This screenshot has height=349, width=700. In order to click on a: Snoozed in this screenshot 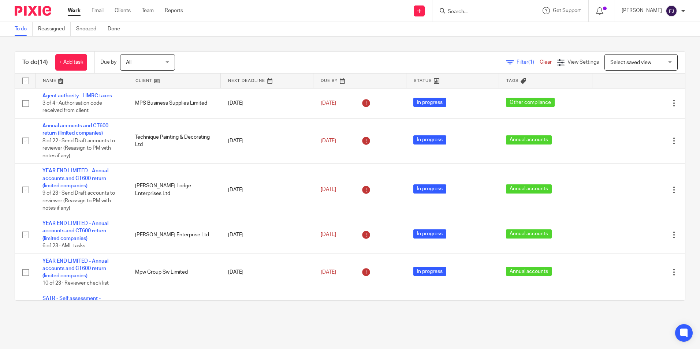, I will do `click(89, 29)`.